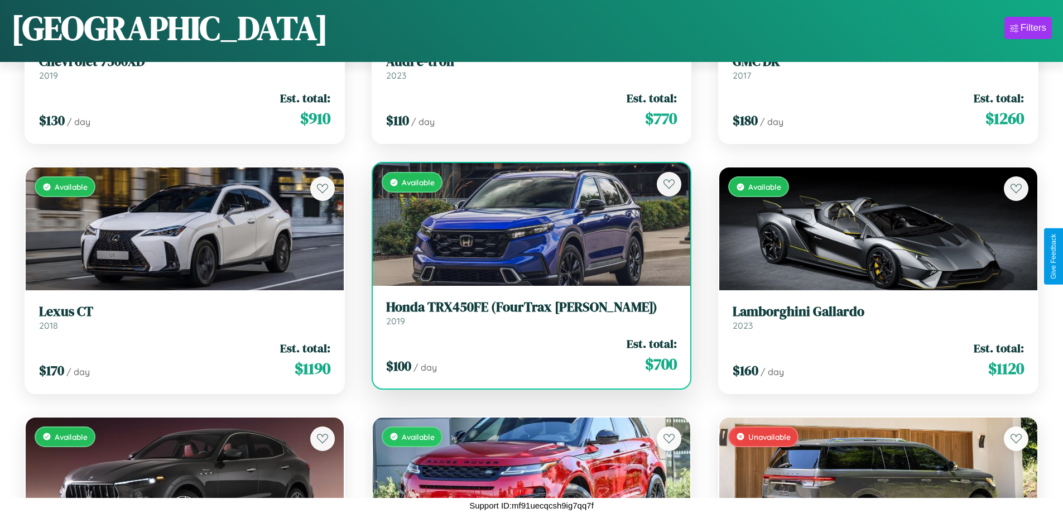 This screenshot has width=1063, height=513. I want to click on span: $ 110, so click(397, 120).